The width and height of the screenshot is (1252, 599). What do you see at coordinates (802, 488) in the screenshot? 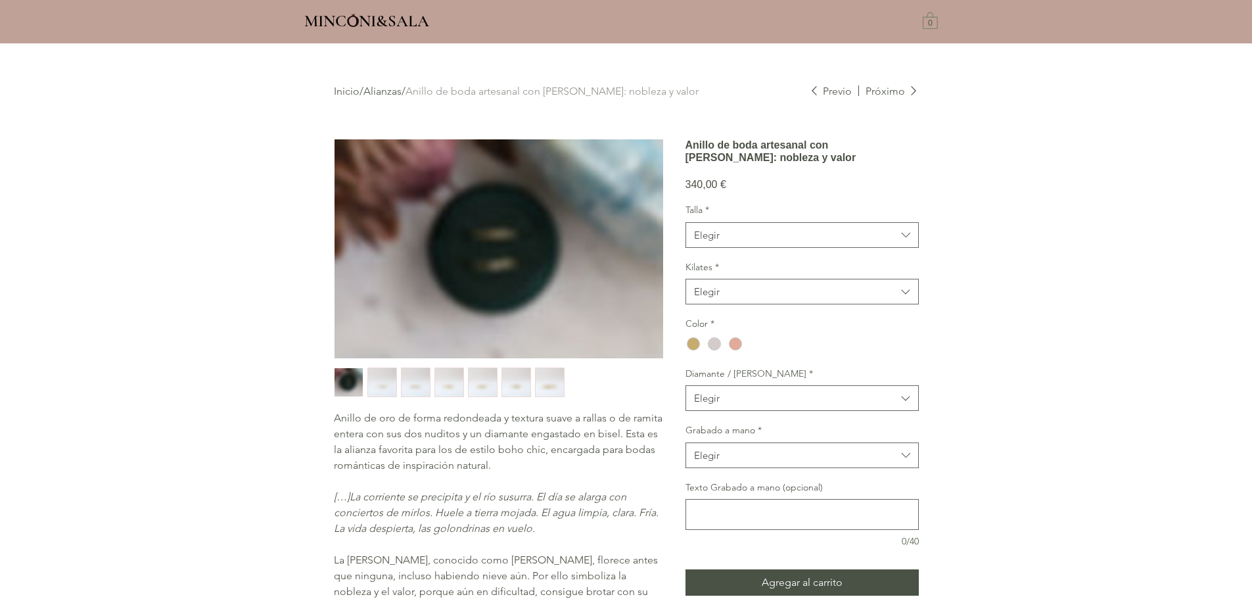
I see `label: Texto Grabado a mano (opcional)` at bounding box center [802, 488].